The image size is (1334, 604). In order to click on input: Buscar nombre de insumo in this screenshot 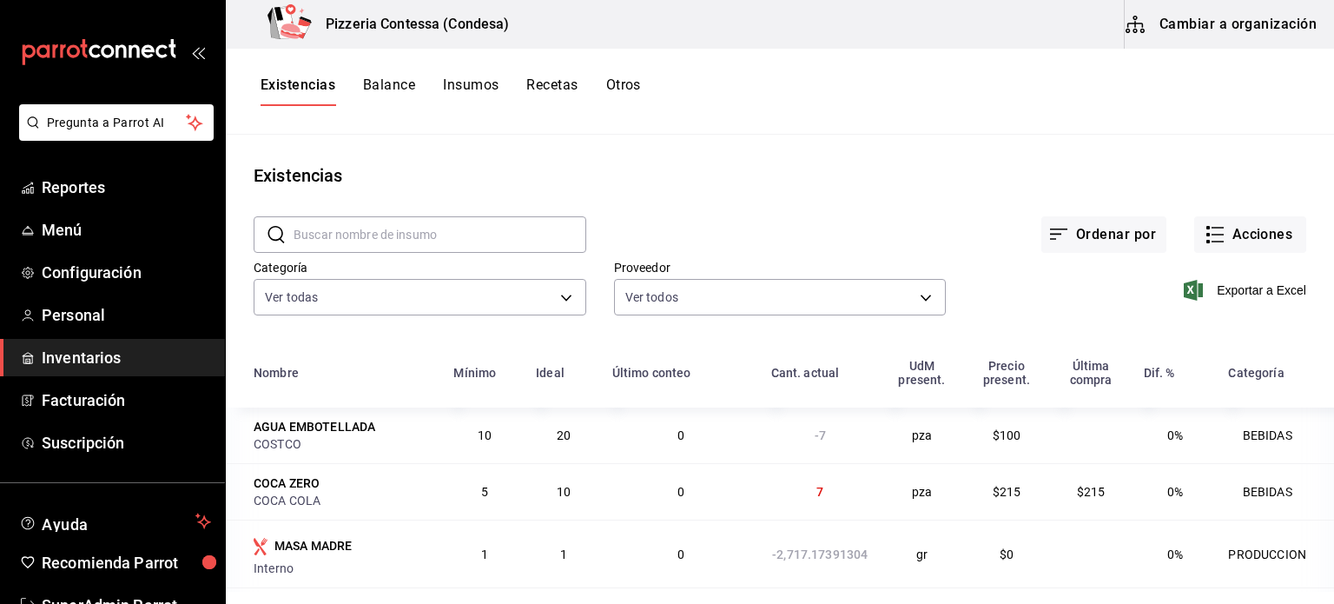, I will do `click(440, 235)`.